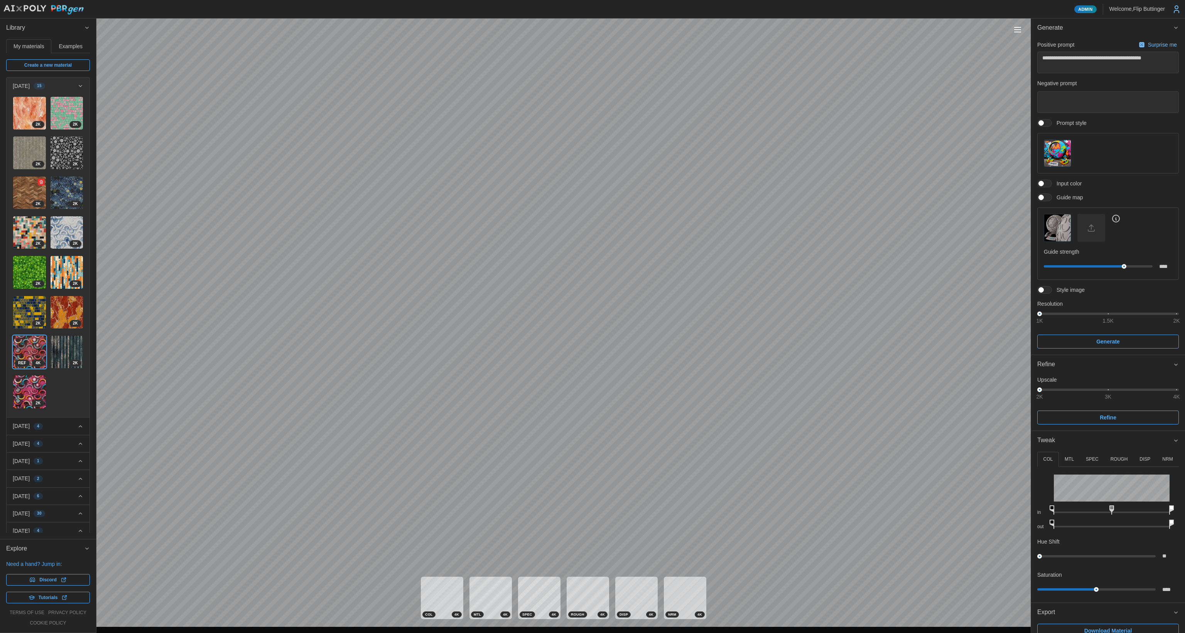 The image size is (1185, 633). Describe the element at coordinates (1108, 418) in the screenshot. I see `span: Refine` at that location.